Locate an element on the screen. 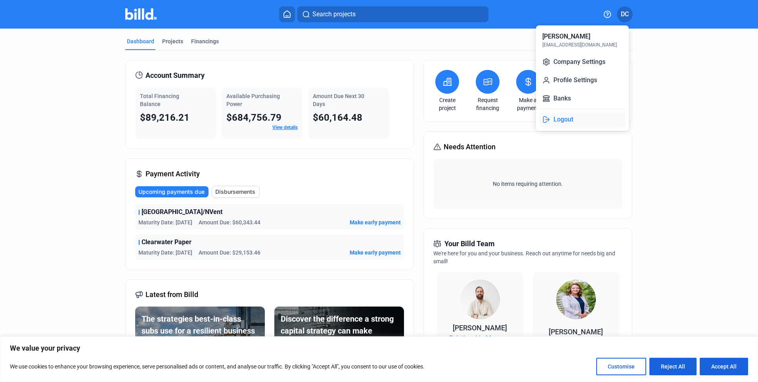 The height and width of the screenshot is (382, 758). button: Banks is located at coordinates (583, 98).